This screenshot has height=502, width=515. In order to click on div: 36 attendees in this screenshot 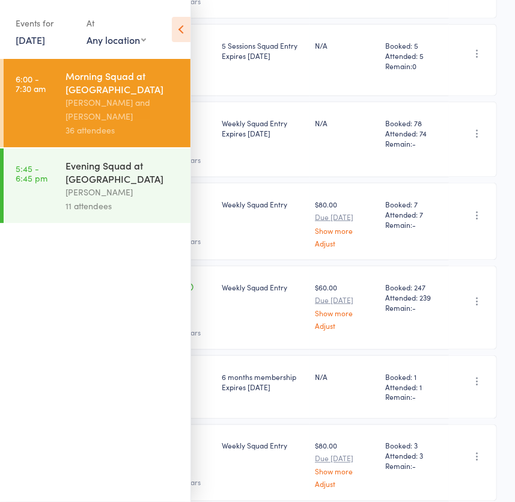, I will do `click(123, 130)`.